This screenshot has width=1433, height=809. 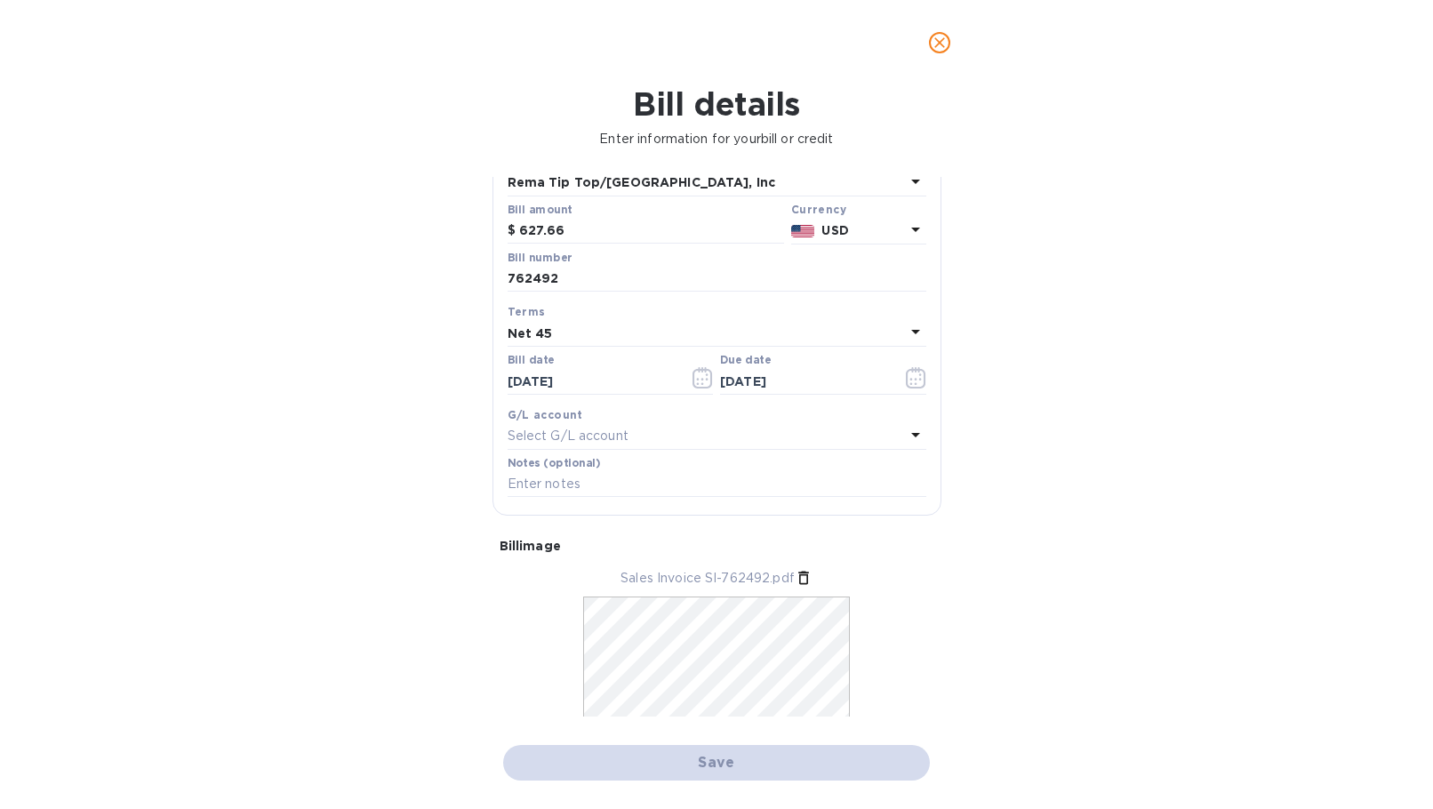 I want to click on input: Select date, so click(x=591, y=381).